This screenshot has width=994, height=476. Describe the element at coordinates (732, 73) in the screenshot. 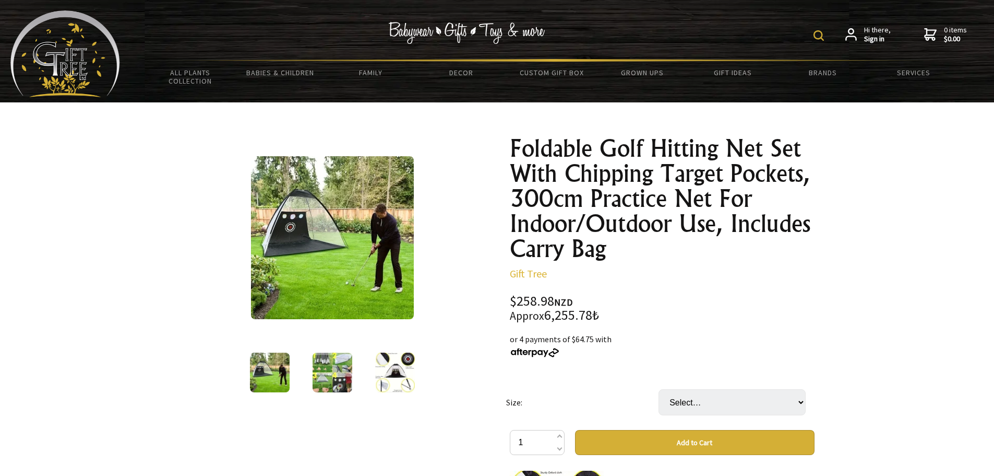

I see `a: Gift Ideas` at that location.